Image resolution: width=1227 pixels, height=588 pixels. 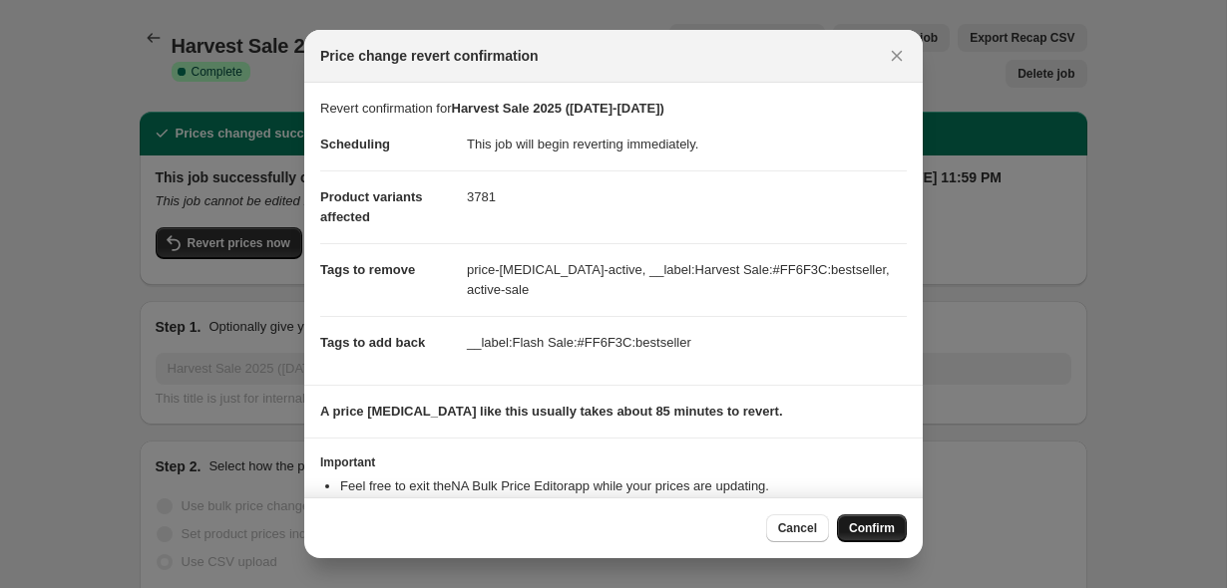 What do you see at coordinates (897, 56) in the screenshot?
I see `button: Close` at bounding box center [897, 56].